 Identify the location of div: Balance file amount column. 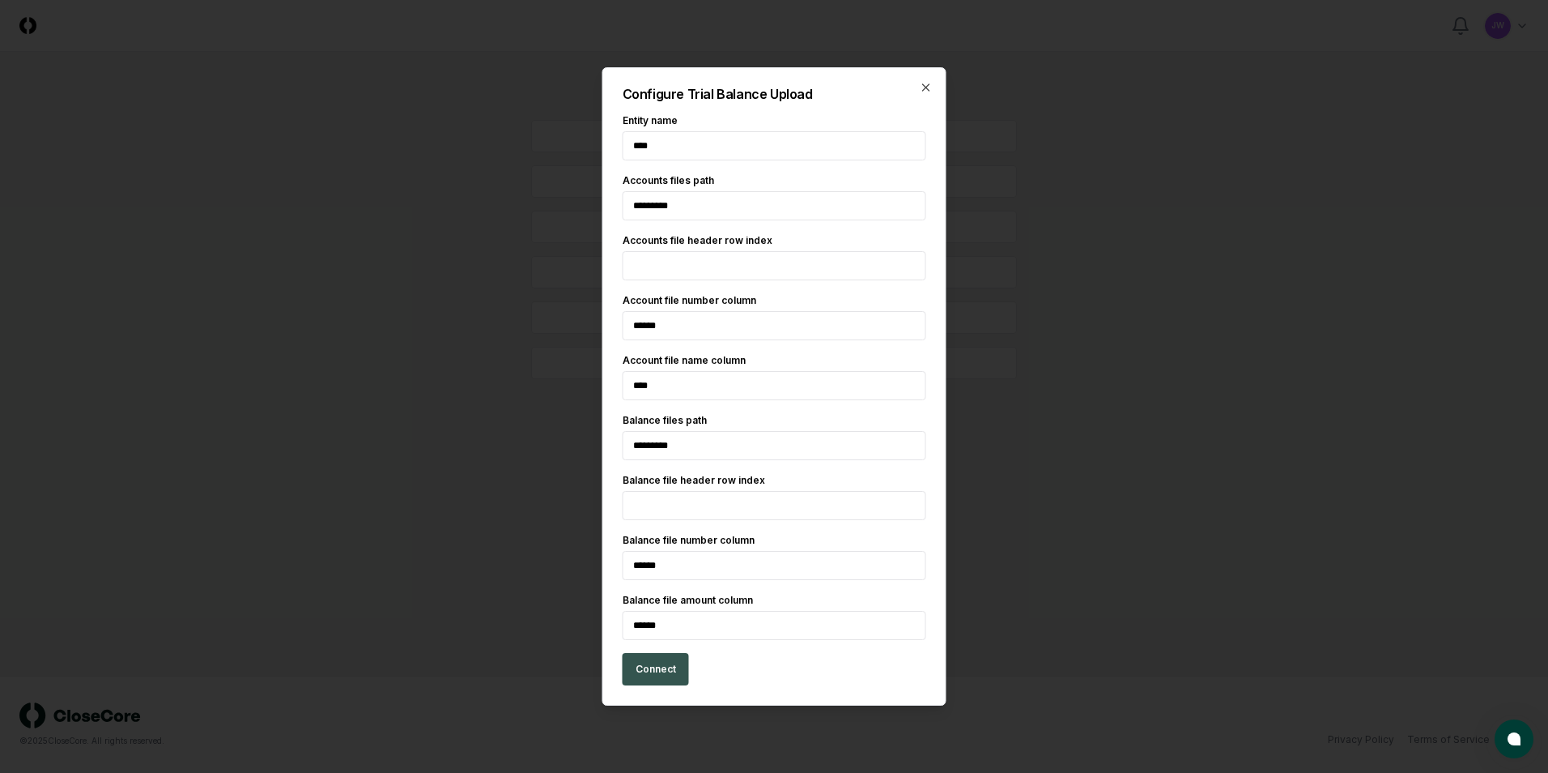
(774, 600).